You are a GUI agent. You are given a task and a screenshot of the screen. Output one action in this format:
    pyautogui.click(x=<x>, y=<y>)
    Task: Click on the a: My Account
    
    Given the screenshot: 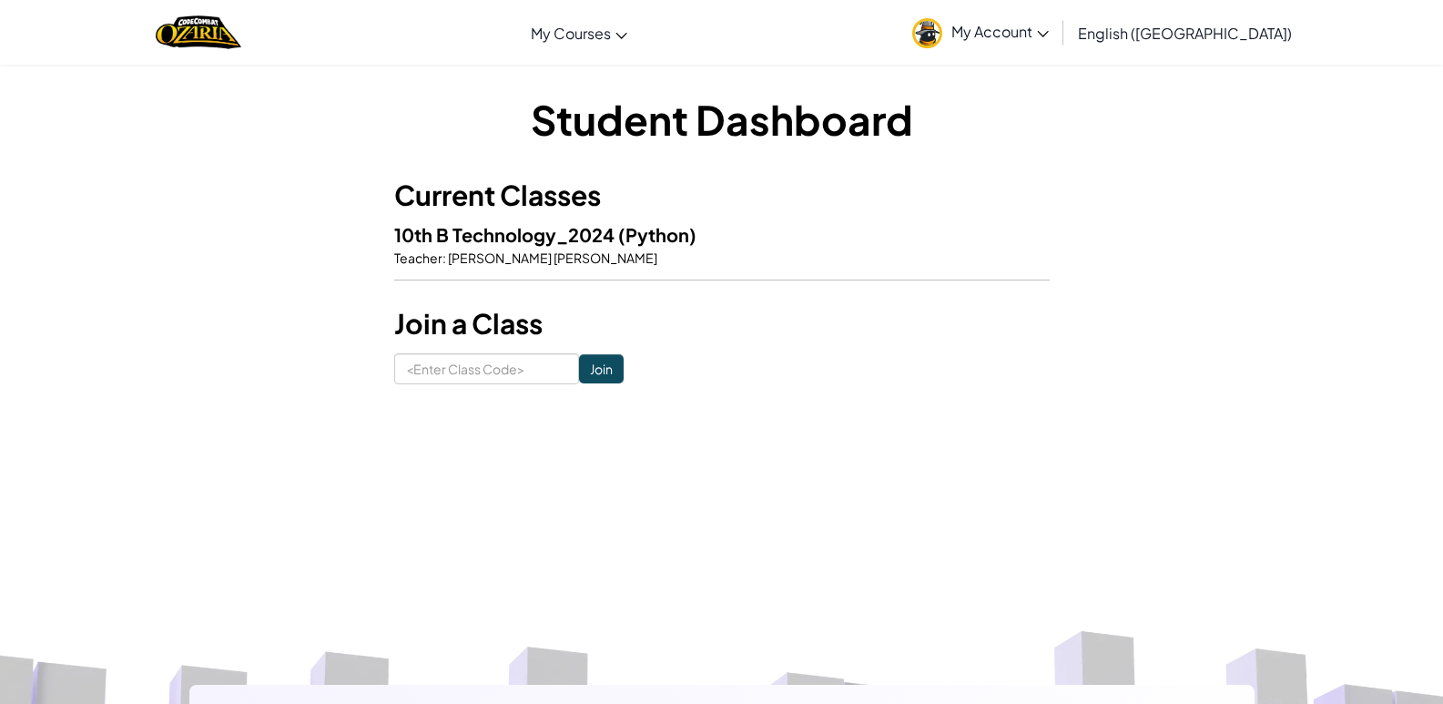 What is the action you would take?
    pyautogui.click(x=981, y=32)
    